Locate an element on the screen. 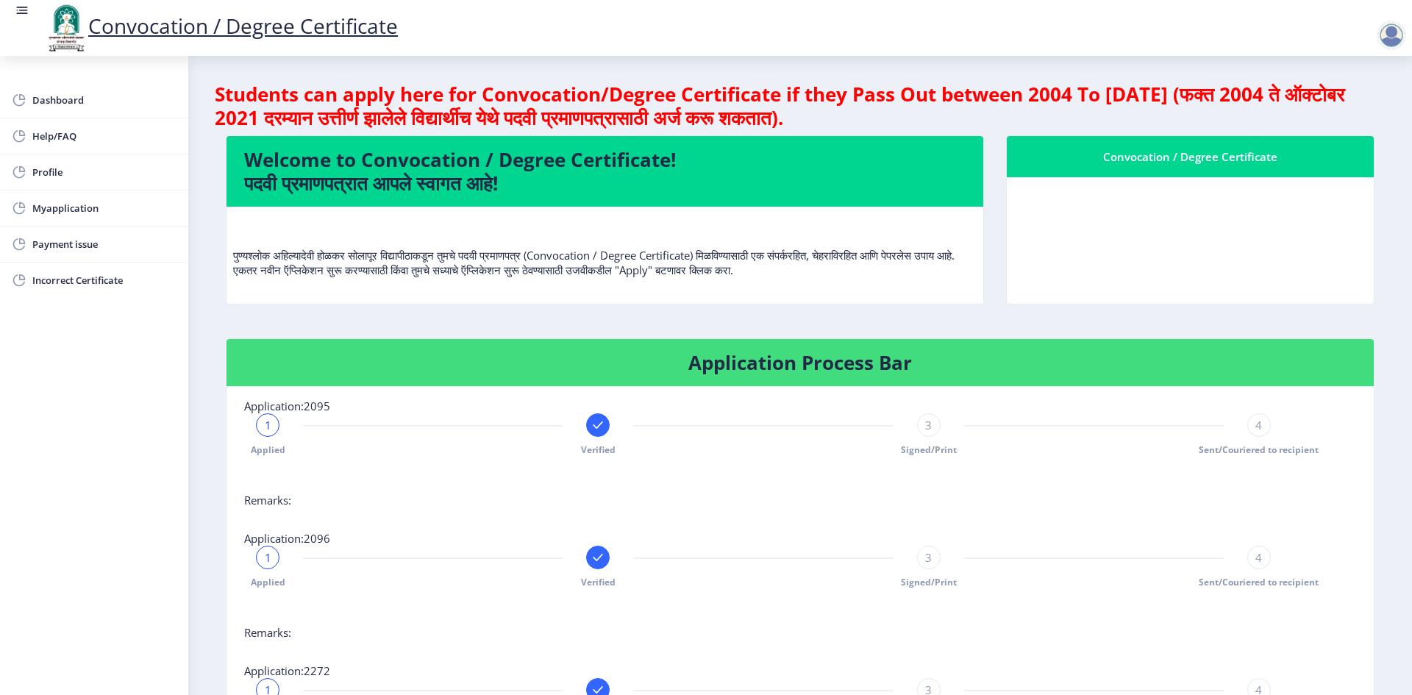 This screenshot has height=695, width=1412. span: Application:2095 is located at coordinates (287, 406).